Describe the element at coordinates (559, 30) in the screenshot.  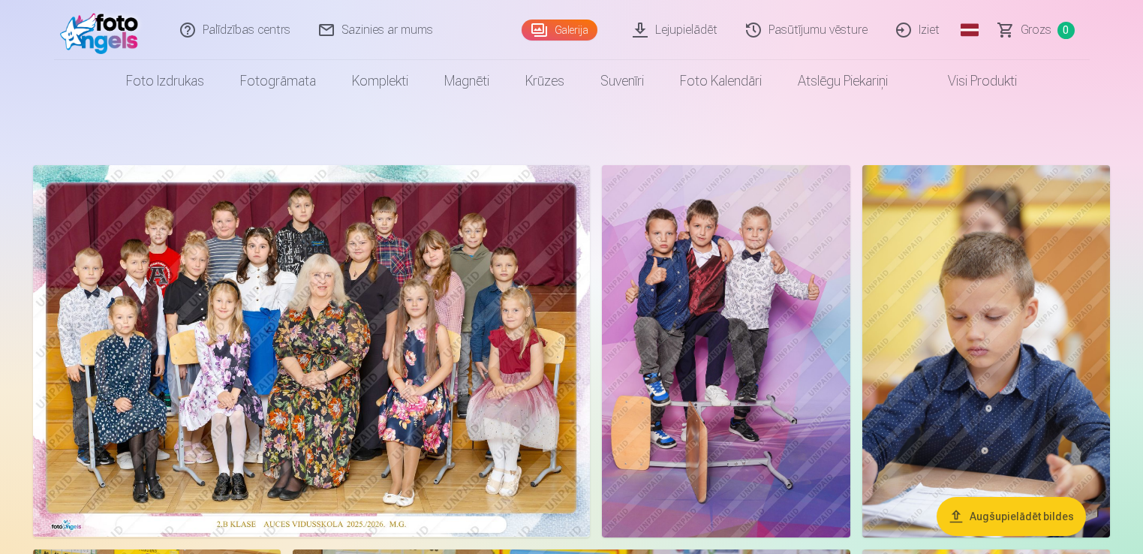
I see `a: Galerija` at that location.